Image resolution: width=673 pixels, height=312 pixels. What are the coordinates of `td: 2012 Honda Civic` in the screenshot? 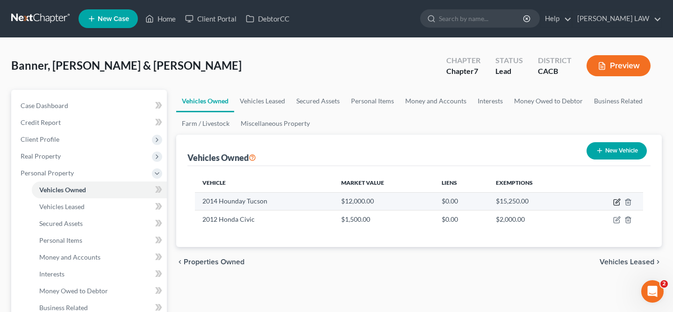 It's located at (264, 219).